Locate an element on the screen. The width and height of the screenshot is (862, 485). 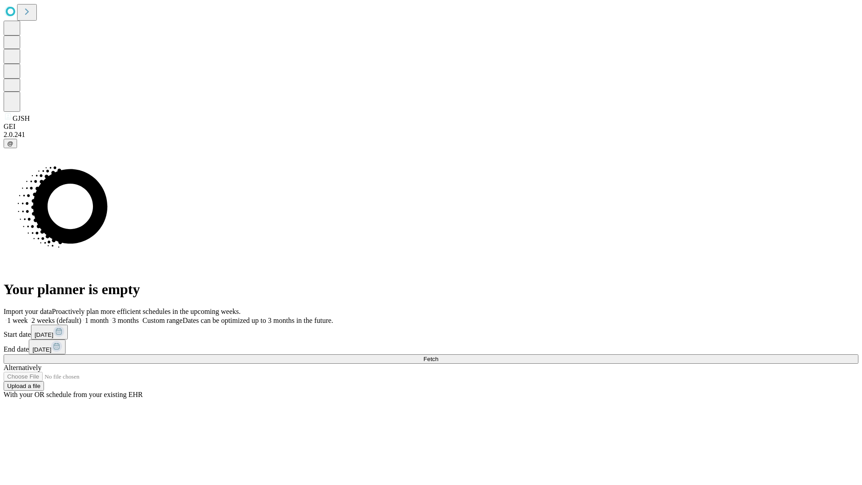
span: Import your data is located at coordinates (28, 311).